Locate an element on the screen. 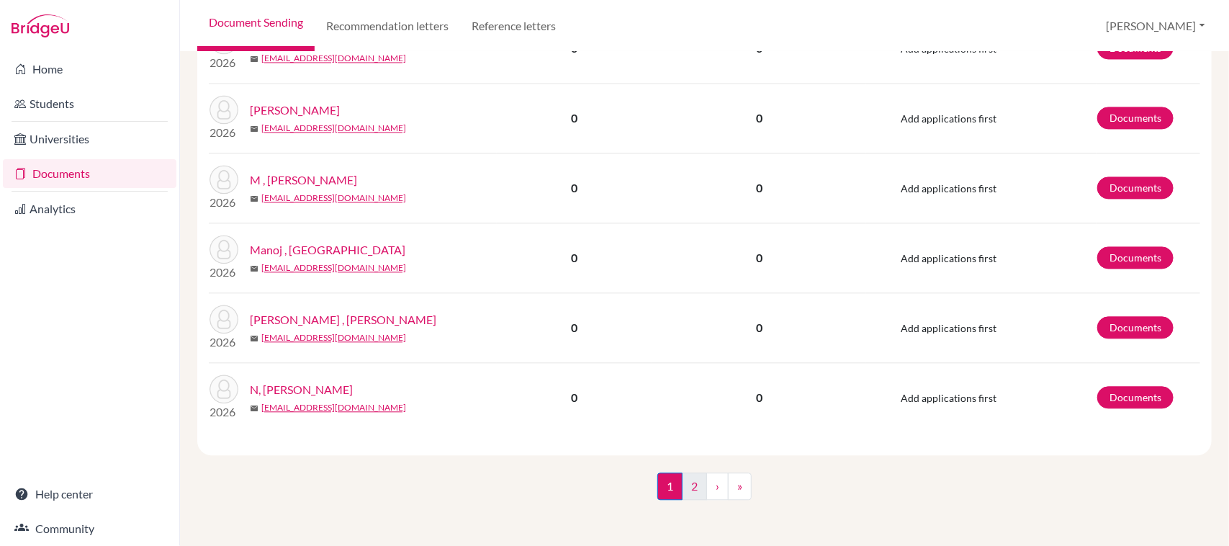 This screenshot has height=546, width=1229. a: Students is located at coordinates (89, 104).